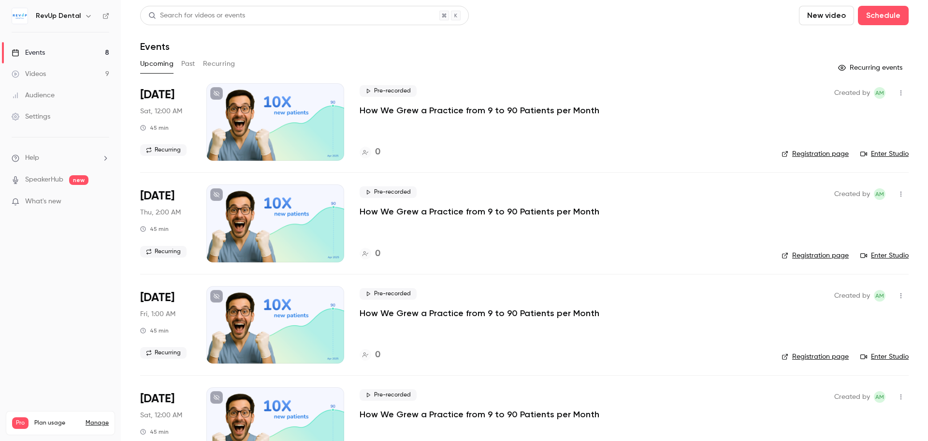  I want to click on a: Manage, so click(97, 423).